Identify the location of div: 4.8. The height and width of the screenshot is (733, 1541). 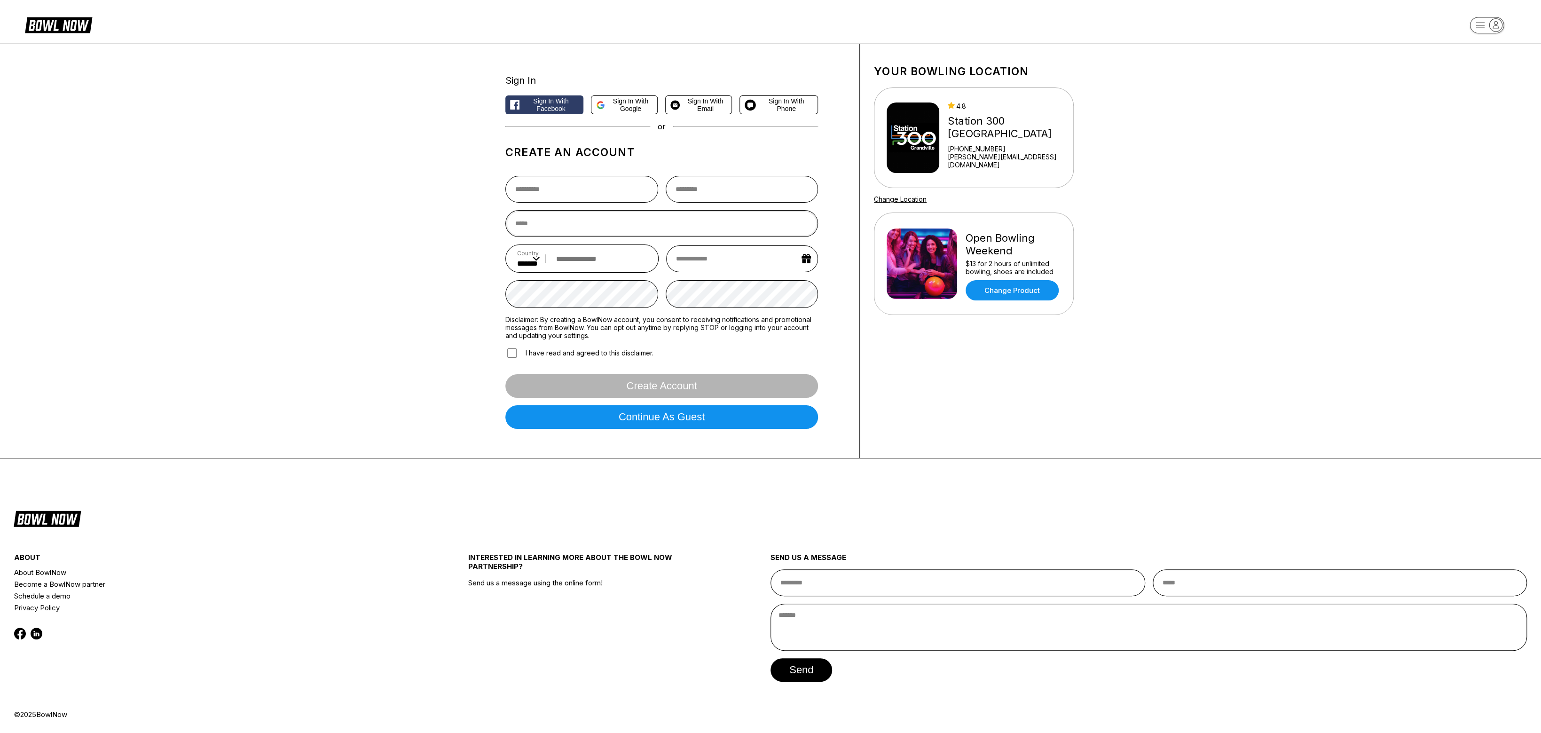
(1008, 106).